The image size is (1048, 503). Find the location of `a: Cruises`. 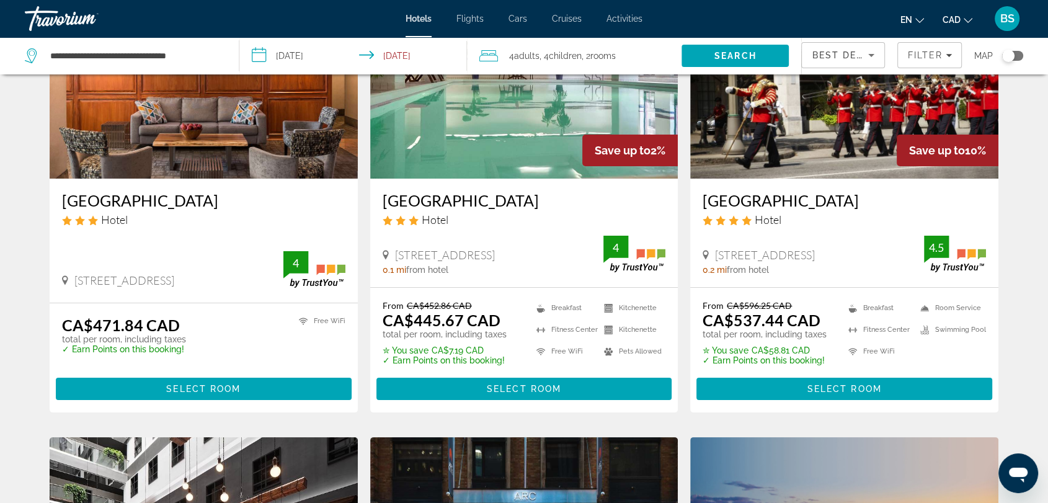

a: Cruises is located at coordinates (567, 19).